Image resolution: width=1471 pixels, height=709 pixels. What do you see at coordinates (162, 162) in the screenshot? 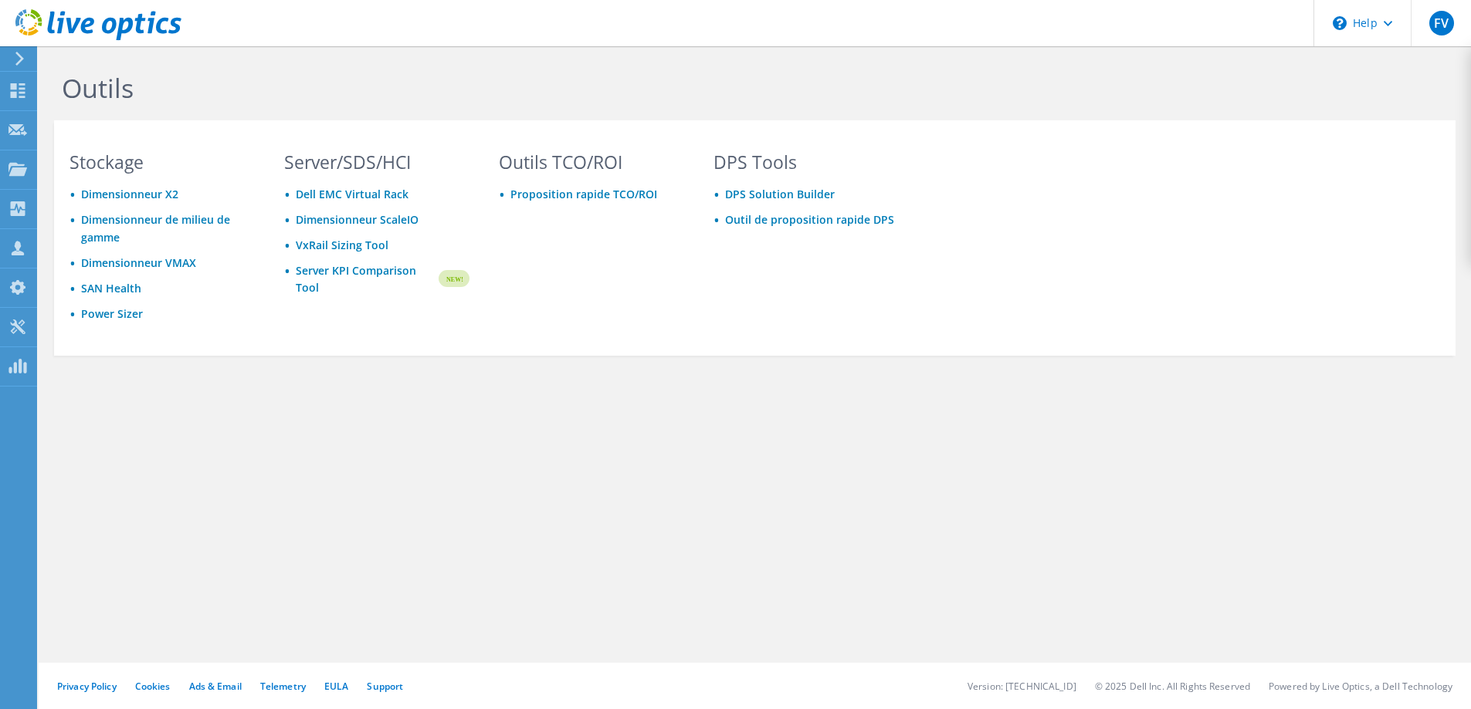
I see `h3: Stockage` at bounding box center [162, 162].